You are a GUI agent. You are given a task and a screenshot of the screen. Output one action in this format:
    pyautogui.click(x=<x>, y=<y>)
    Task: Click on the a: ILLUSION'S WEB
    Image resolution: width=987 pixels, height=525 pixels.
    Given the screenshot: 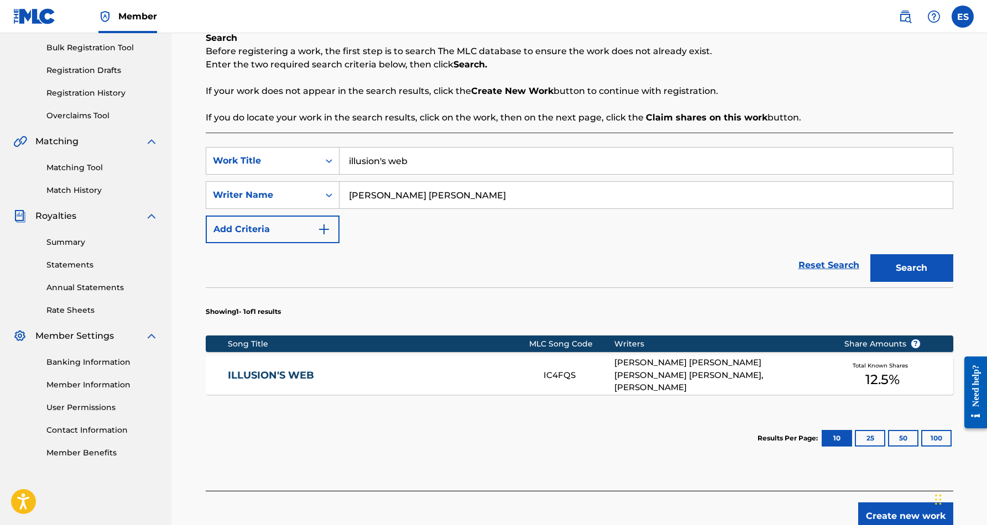 What is the action you would take?
    pyautogui.click(x=378, y=376)
    